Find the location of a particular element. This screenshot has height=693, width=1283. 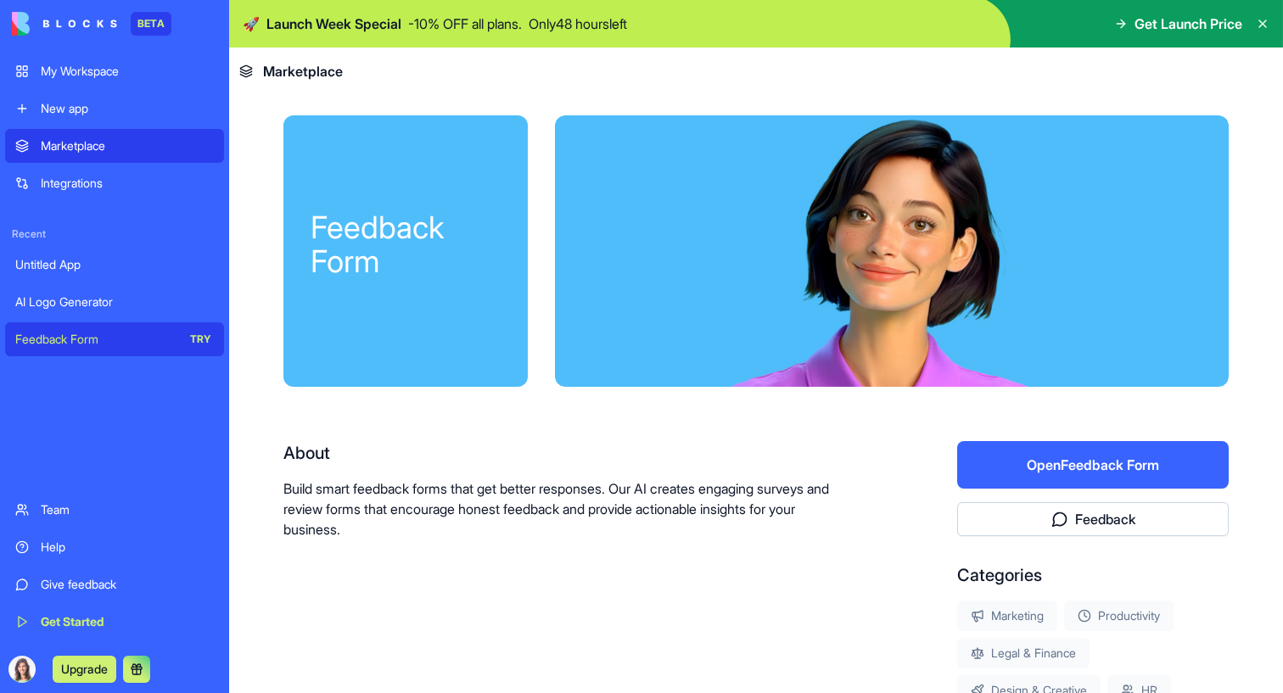

div: TRY is located at coordinates (200, 339).